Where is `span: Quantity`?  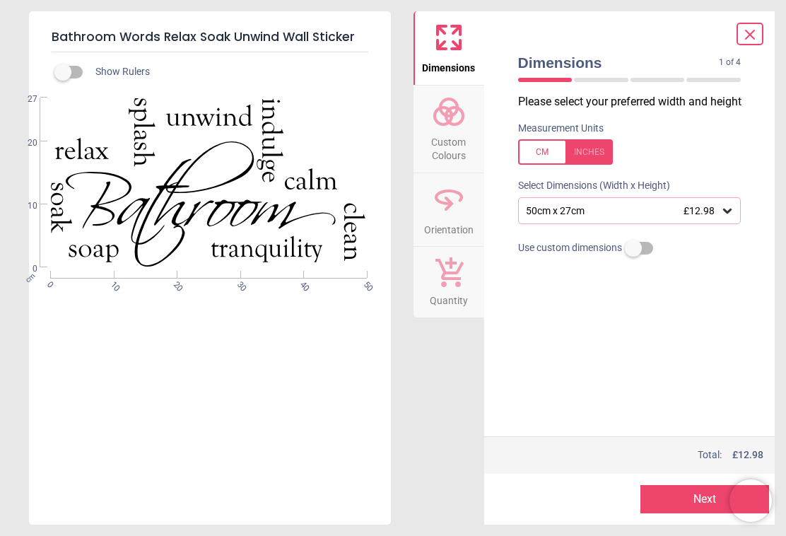
span: Quantity is located at coordinates (449, 298).